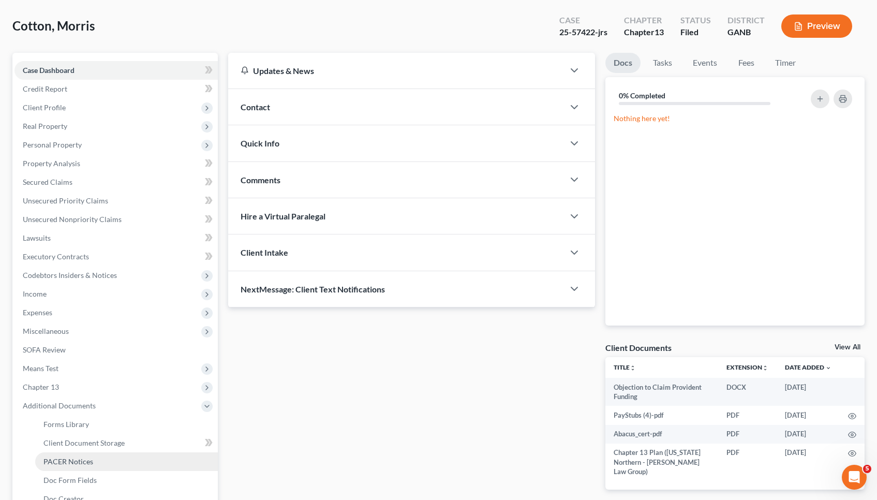 This screenshot has width=877, height=500. What do you see at coordinates (48, 182) in the screenshot?
I see `span: Secured Claims` at bounding box center [48, 182].